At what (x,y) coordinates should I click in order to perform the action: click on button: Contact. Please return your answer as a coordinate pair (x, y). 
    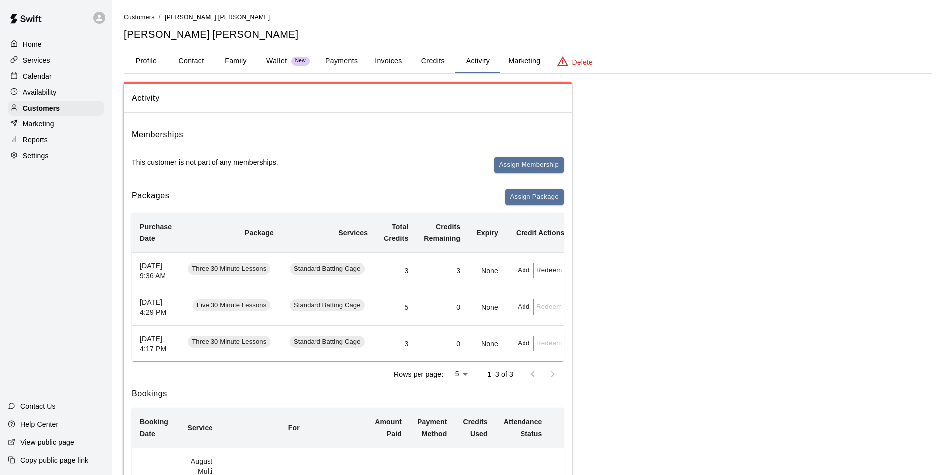
    Looking at the image, I should click on (191, 61).